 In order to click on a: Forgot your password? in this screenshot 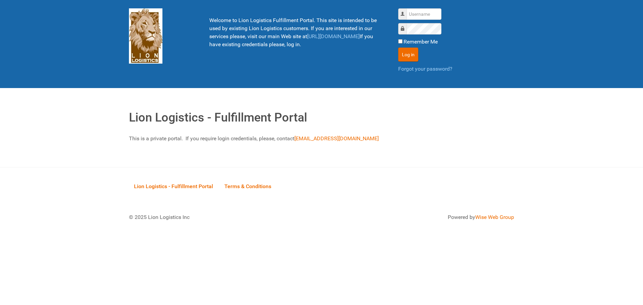, I will do `click(425, 69)`.